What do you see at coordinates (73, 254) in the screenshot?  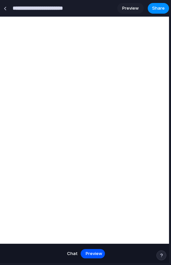 I see `span: Chat` at bounding box center [73, 254].